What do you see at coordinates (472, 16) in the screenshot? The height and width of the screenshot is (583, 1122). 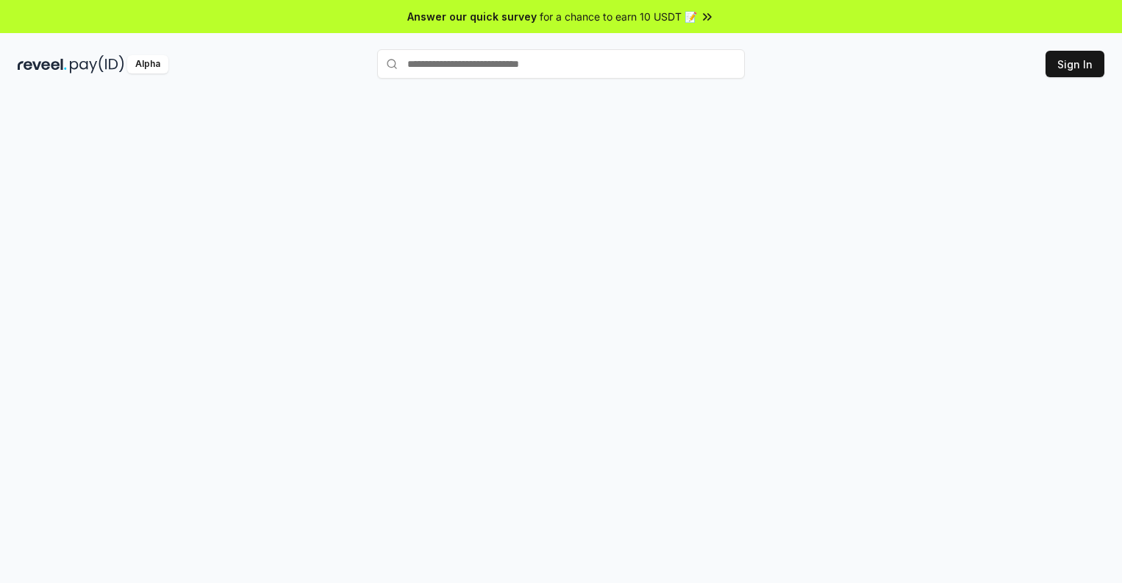 I see `span: Answer our quick survey` at bounding box center [472, 16].